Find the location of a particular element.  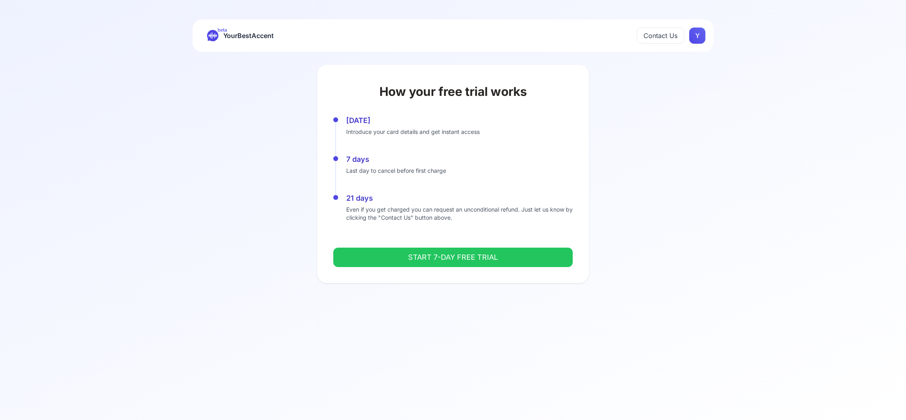

div: Y is located at coordinates (697, 36).